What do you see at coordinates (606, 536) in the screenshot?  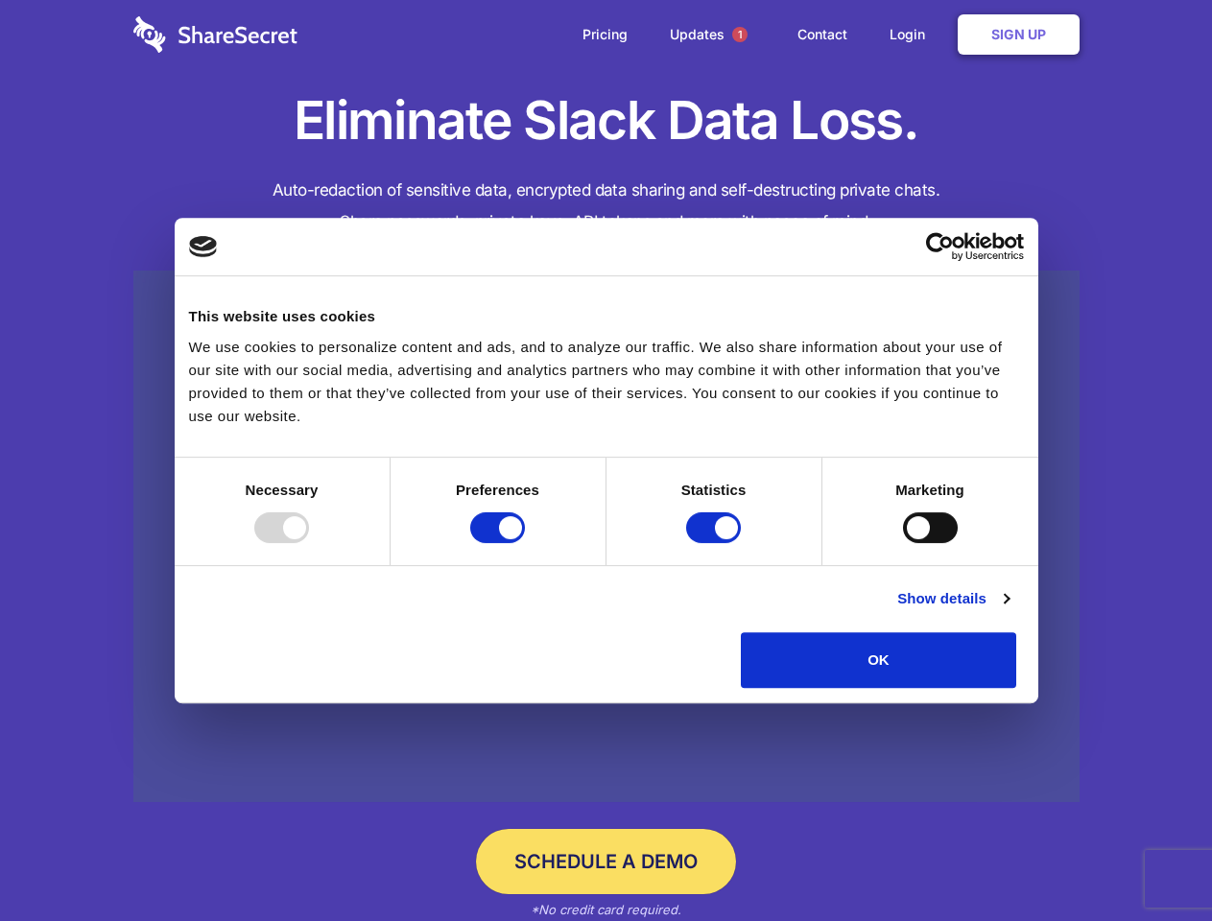 I see `a: Wistia video thumbnail` at bounding box center [606, 536].